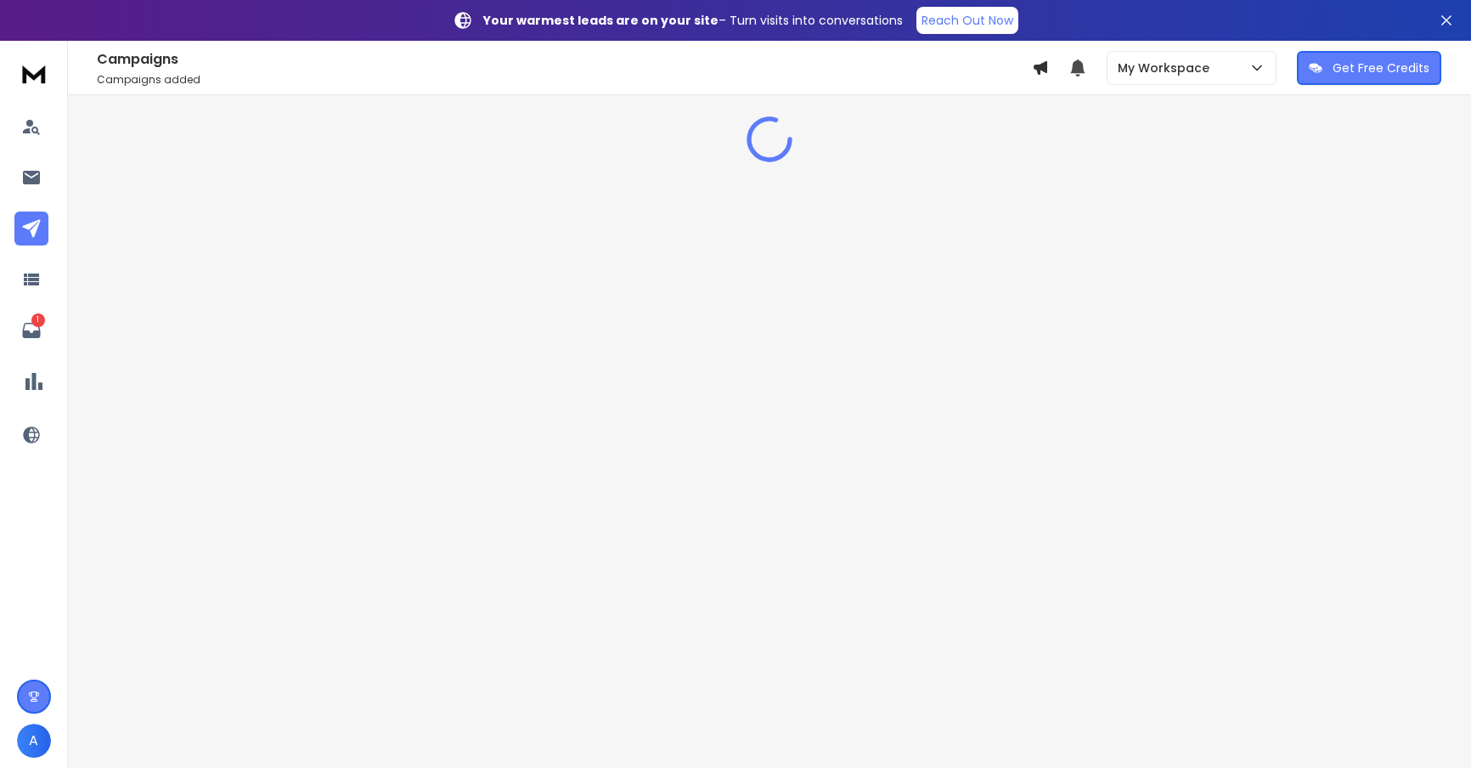 The height and width of the screenshot is (768, 1471). I want to click on h1: Campaigns, so click(564, 59).